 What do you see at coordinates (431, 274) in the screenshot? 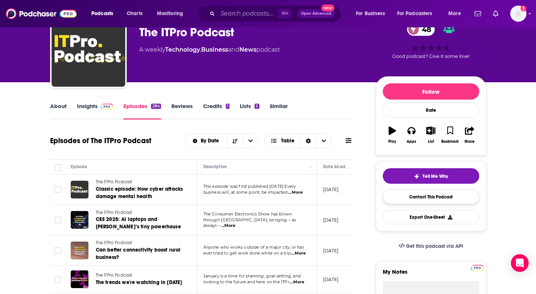
I see `label: My Notes` at bounding box center [431, 274].